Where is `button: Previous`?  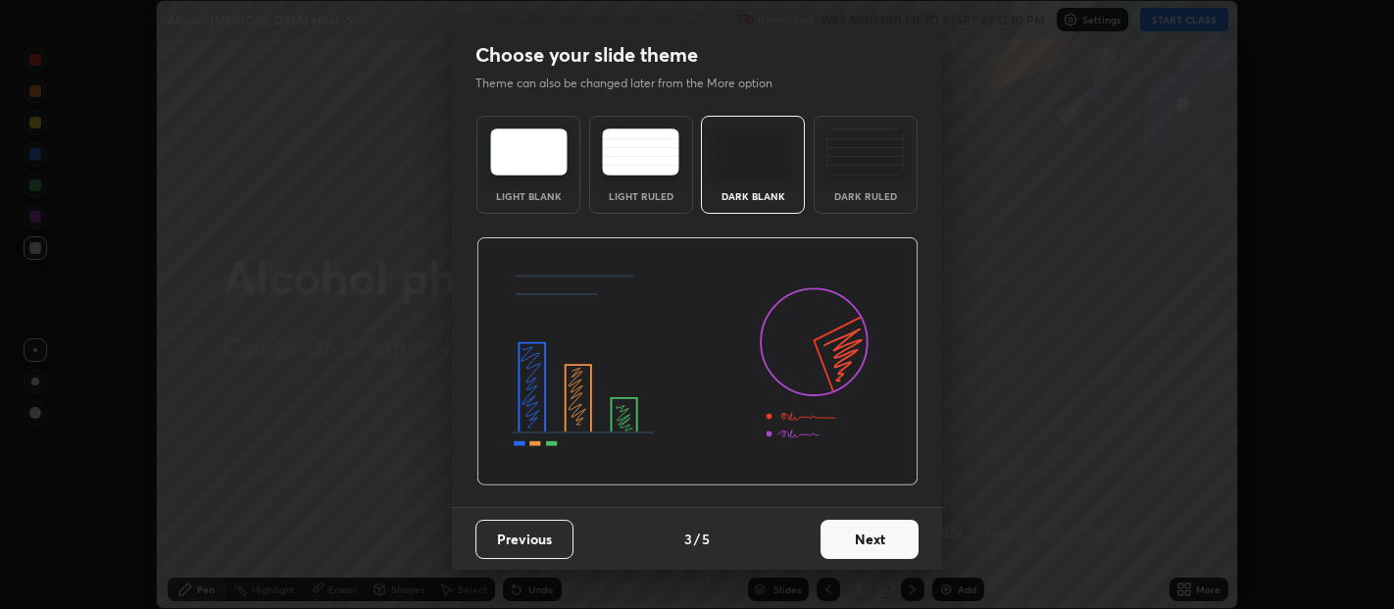 button: Previous is located at coordinates (525, 539).